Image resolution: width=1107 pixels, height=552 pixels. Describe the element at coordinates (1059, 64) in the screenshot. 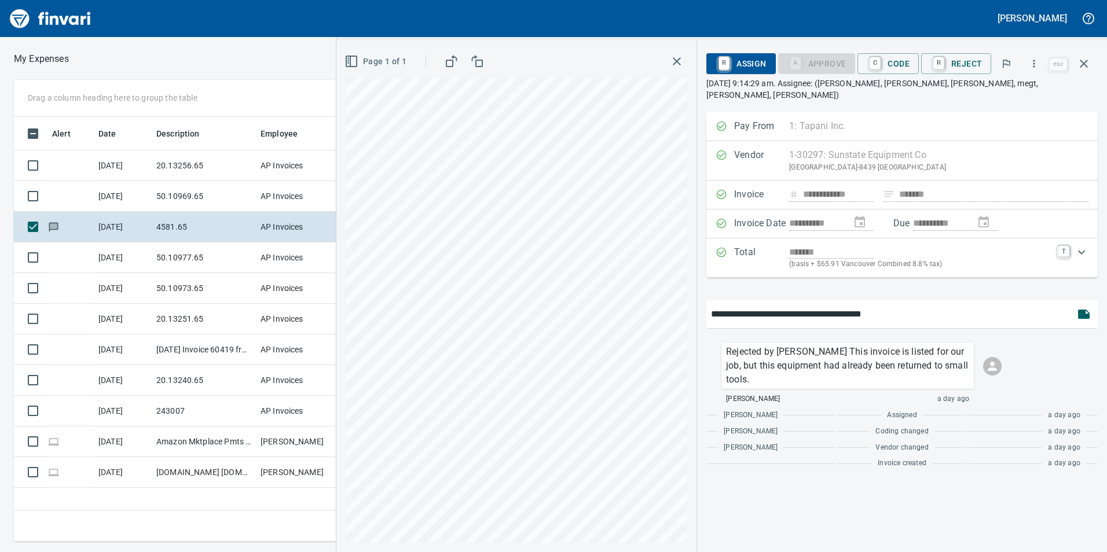

I see `a: esc` at that location.